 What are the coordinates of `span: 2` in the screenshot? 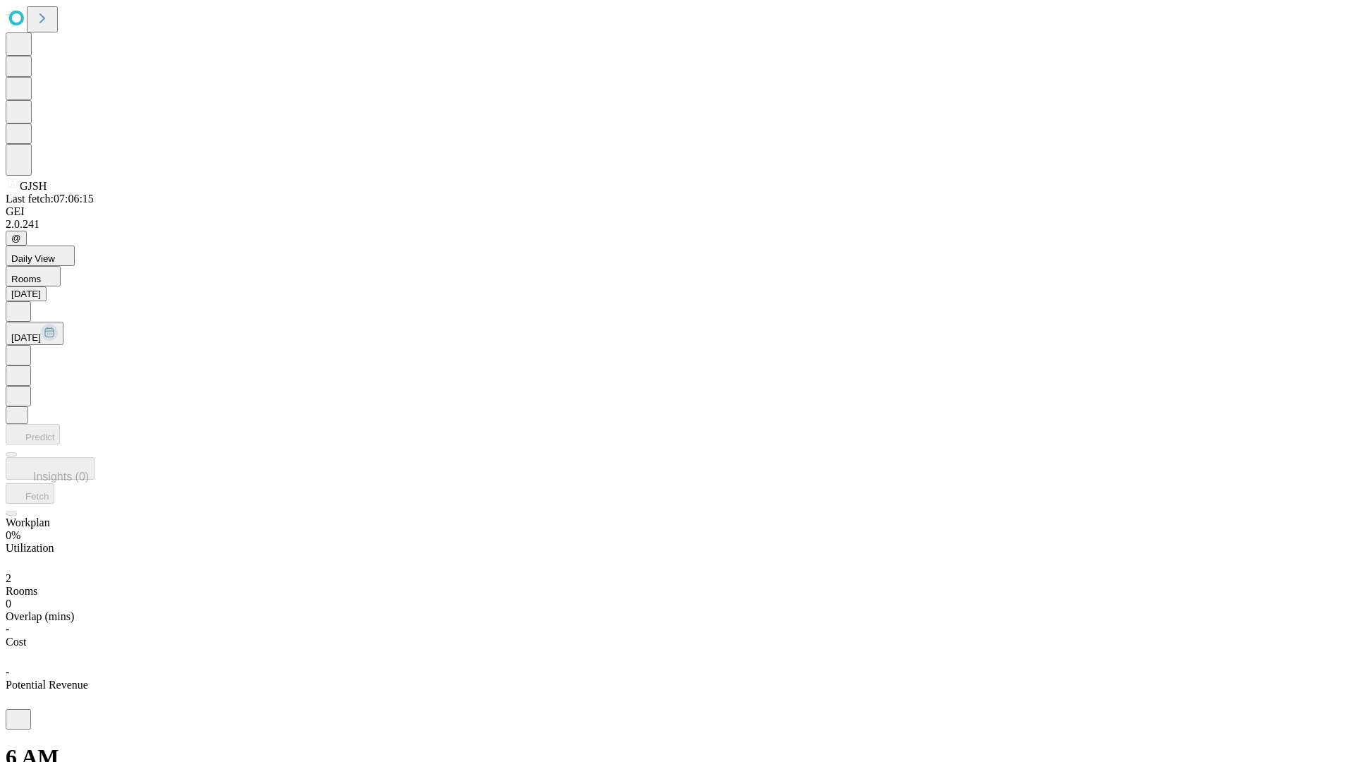 It's located at (8, 578).